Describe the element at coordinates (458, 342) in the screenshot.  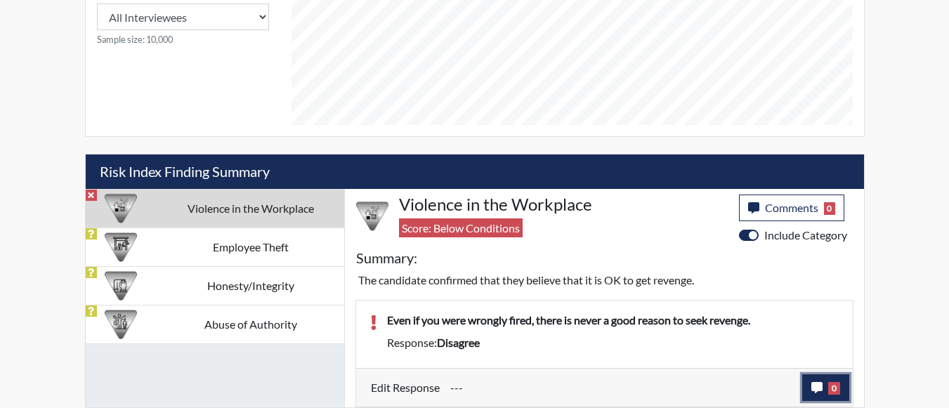
I see `span: disagree` at that location.